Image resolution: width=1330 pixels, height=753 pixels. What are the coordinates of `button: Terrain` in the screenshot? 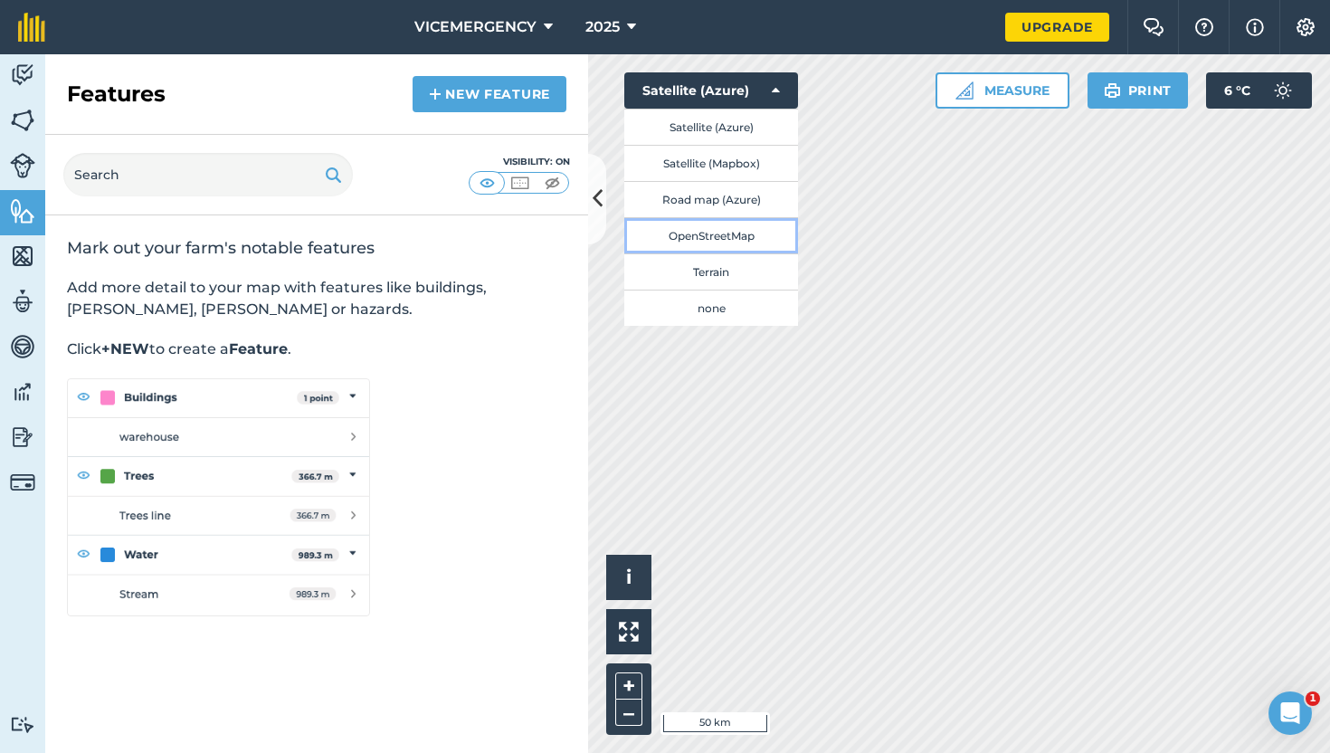 It's located at (711, 272).